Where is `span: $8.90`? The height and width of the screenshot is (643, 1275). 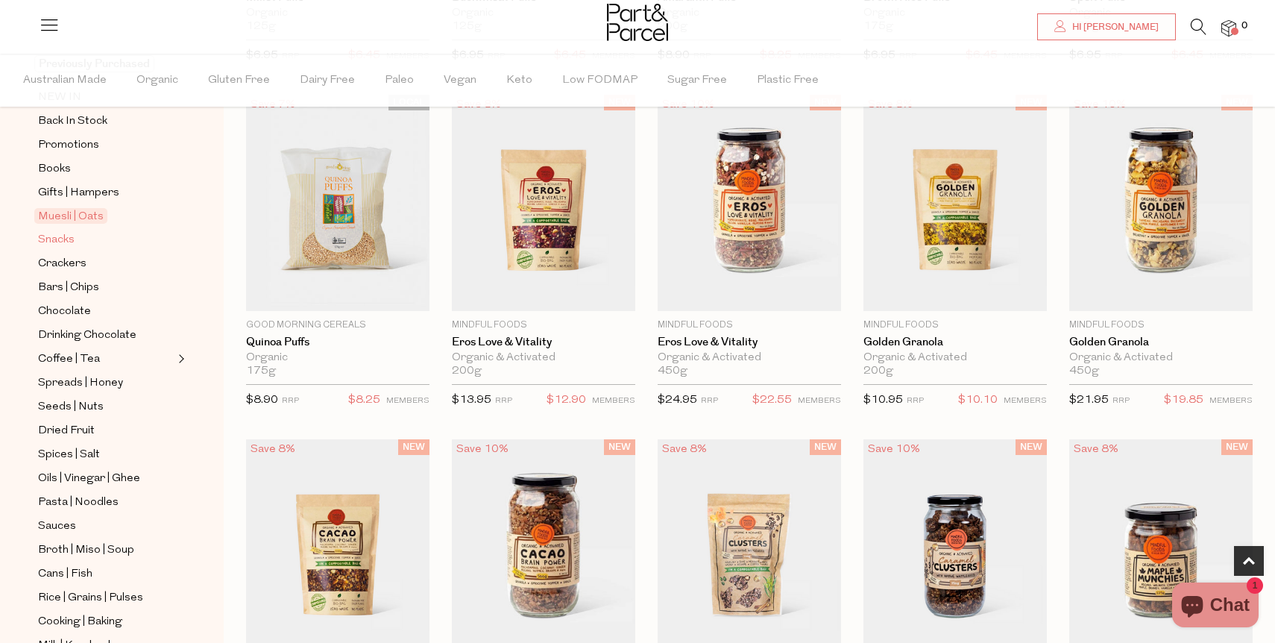 span: $8.90 is located at coordinates (262, 400).